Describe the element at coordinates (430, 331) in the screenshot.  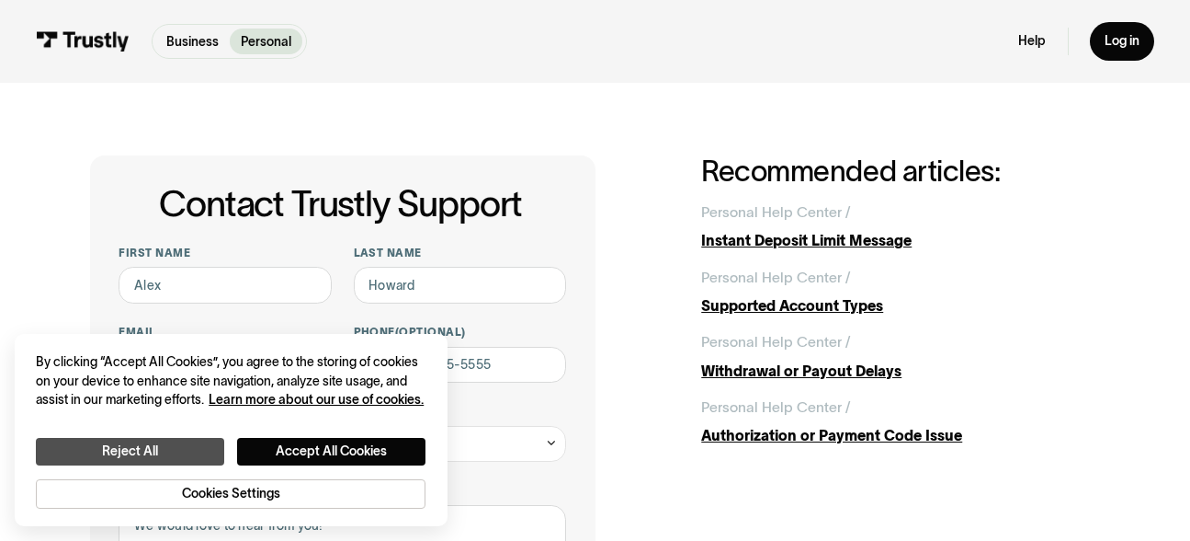
I see `span: (Optional)` at that location.